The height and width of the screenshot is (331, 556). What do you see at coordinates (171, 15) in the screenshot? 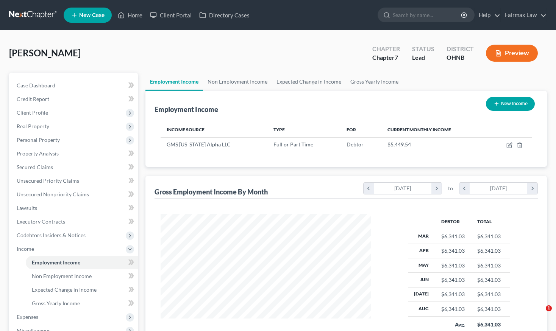
I see `a: Client Portal` at bounding box center [171, 15].